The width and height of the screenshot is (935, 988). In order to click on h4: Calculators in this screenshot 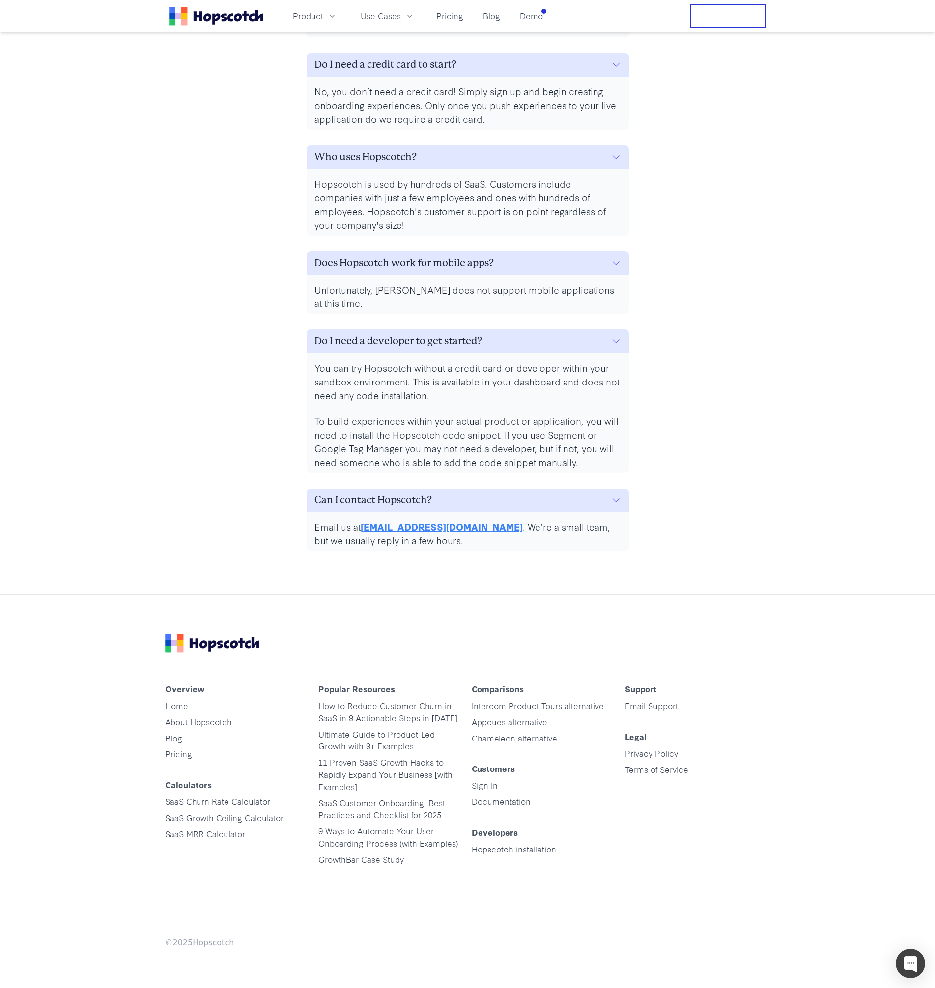, I will do `click(238, 788)`.